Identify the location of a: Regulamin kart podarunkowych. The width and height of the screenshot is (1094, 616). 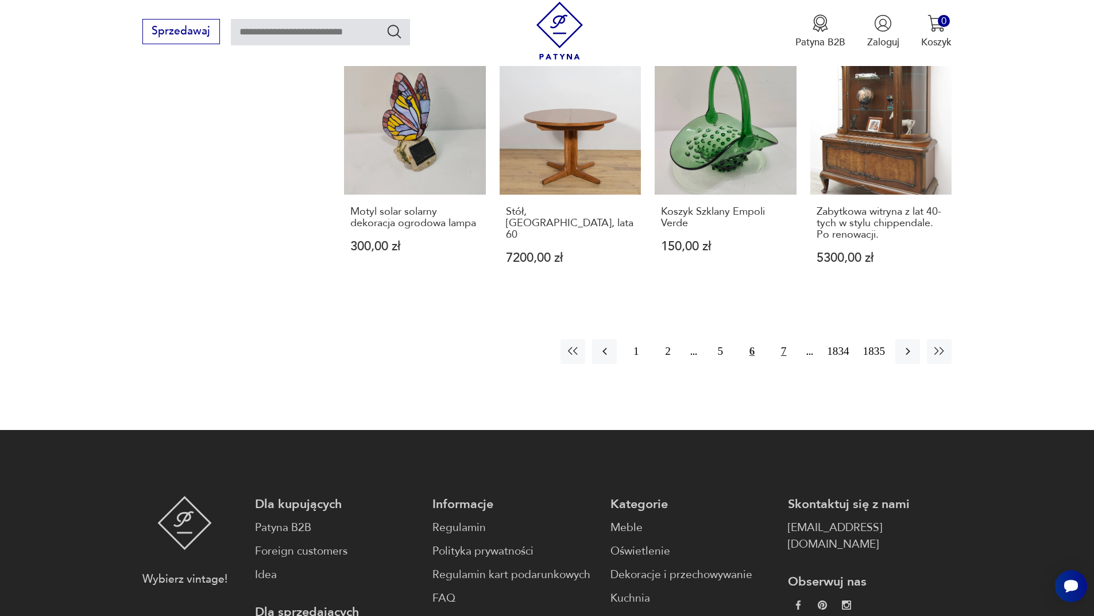
(514, 575).